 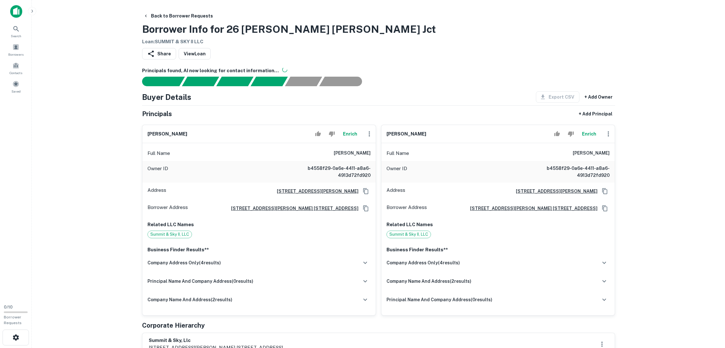 What do you see at coordinates (16, 86) in the screenshot?
I see `div: Saved` at bounding box center [16, 86].